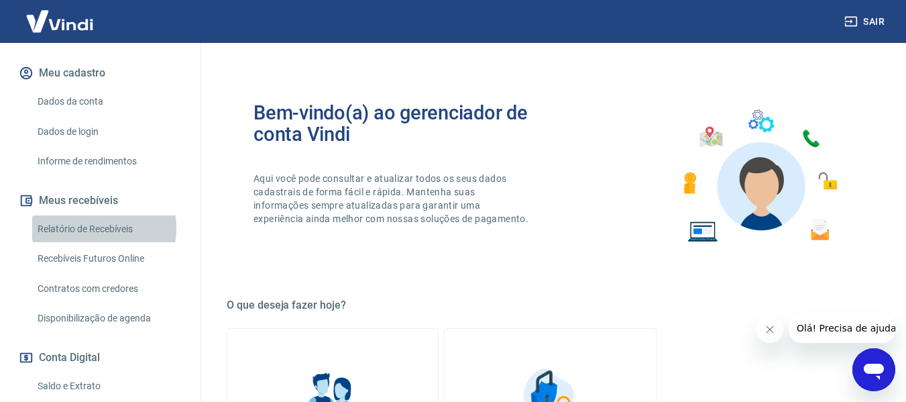 The width and height of the screenshot is (906, 402). Describe the element at coordinates (108, 258) in the screenshot. I see `a: Recebíveis Futuros Online` at that location.